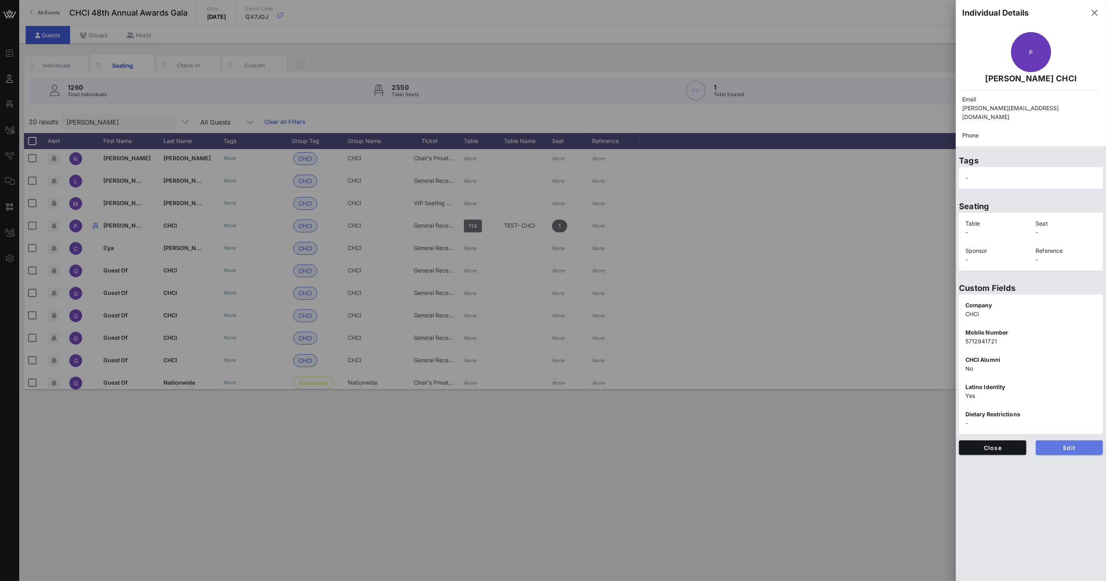 This screenshot has width=1106, height=581. I want to click on button: Close, so click(992, 447).